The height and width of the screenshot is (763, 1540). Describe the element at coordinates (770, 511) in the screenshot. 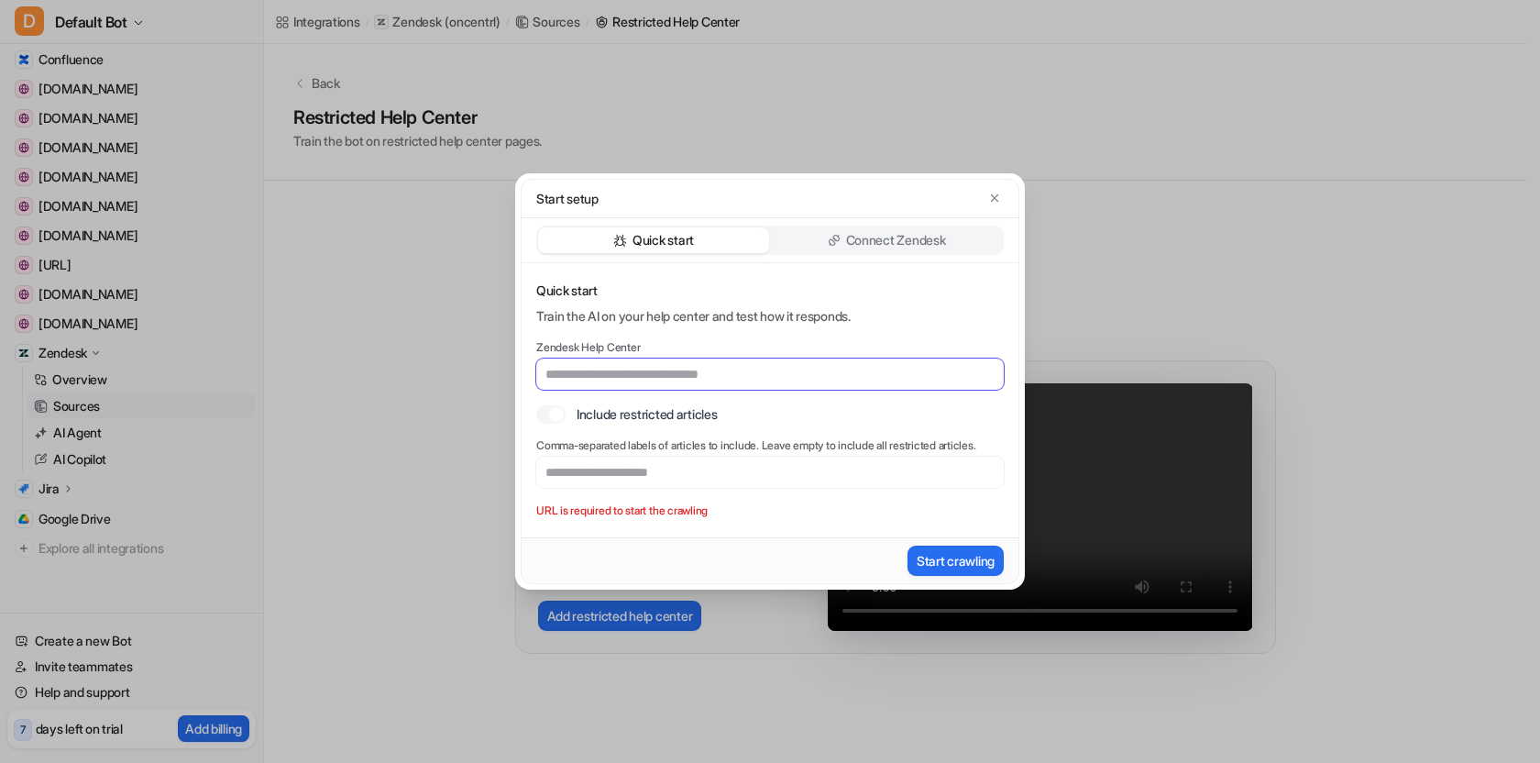

I see `p: URL is required to start the crawling` at that location.